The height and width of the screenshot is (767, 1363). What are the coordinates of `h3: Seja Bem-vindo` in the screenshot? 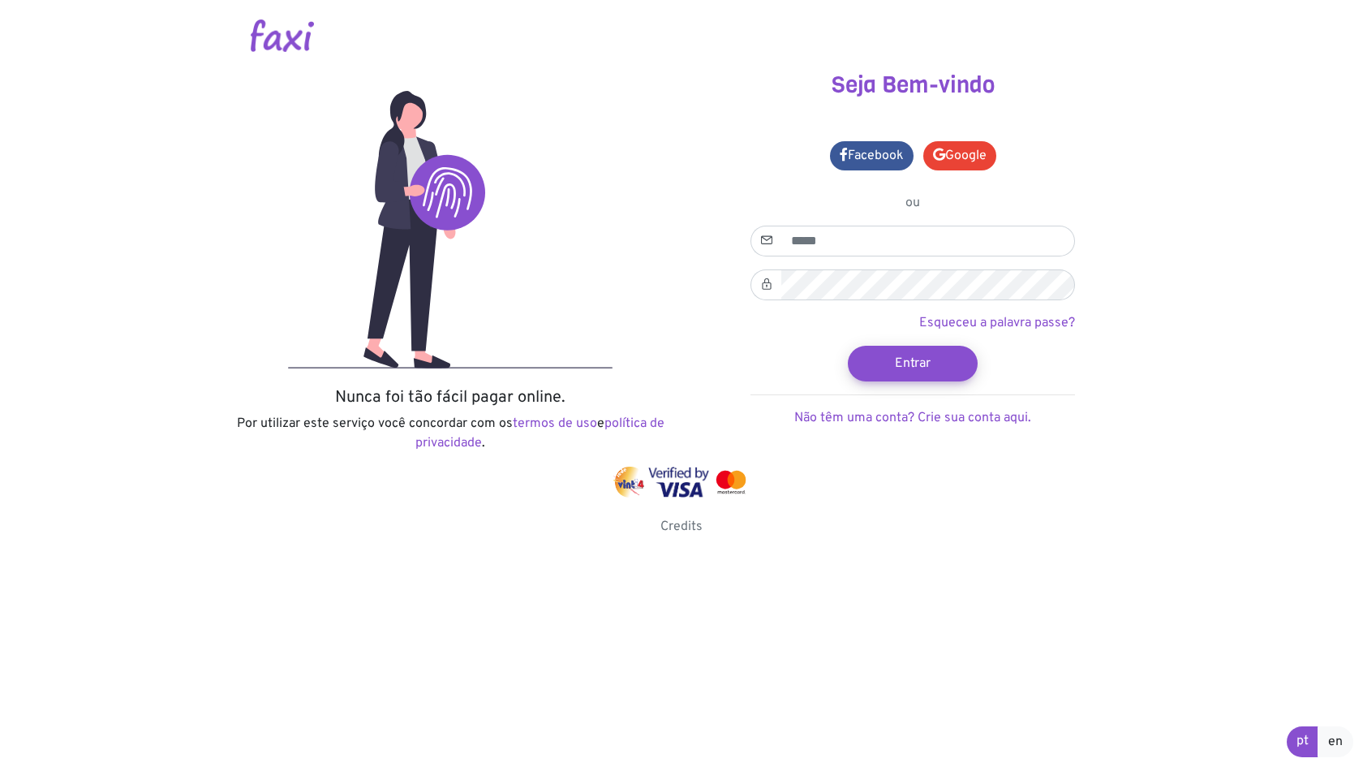 It's located at (913, 85).